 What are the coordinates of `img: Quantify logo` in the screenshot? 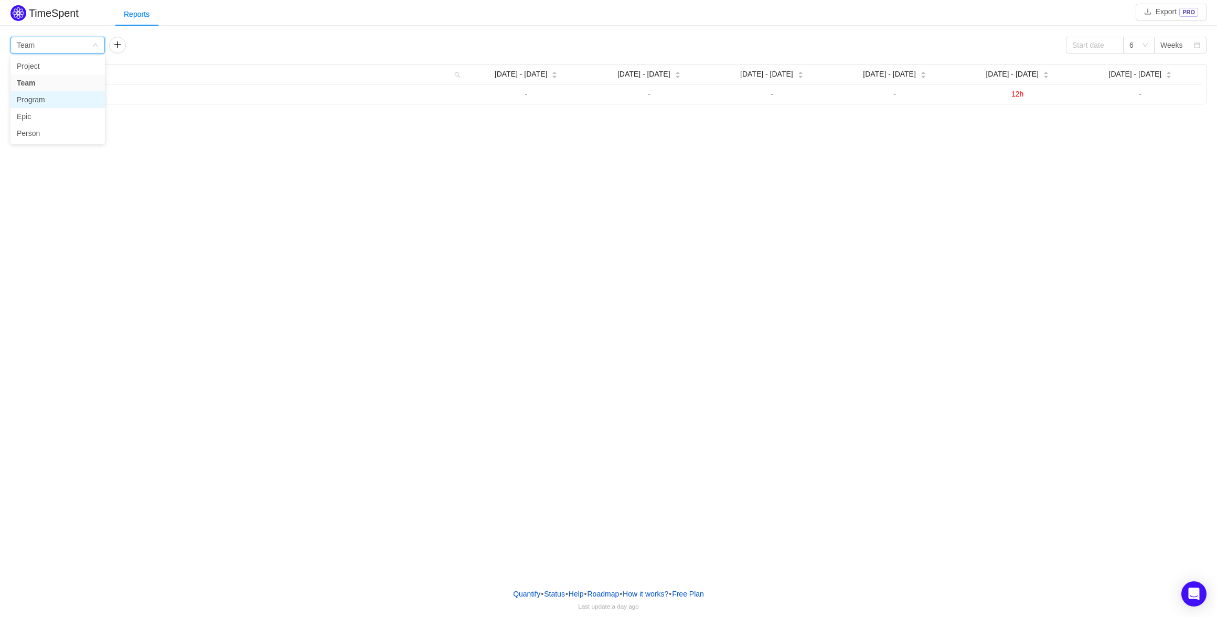 It's located at (18, 13).